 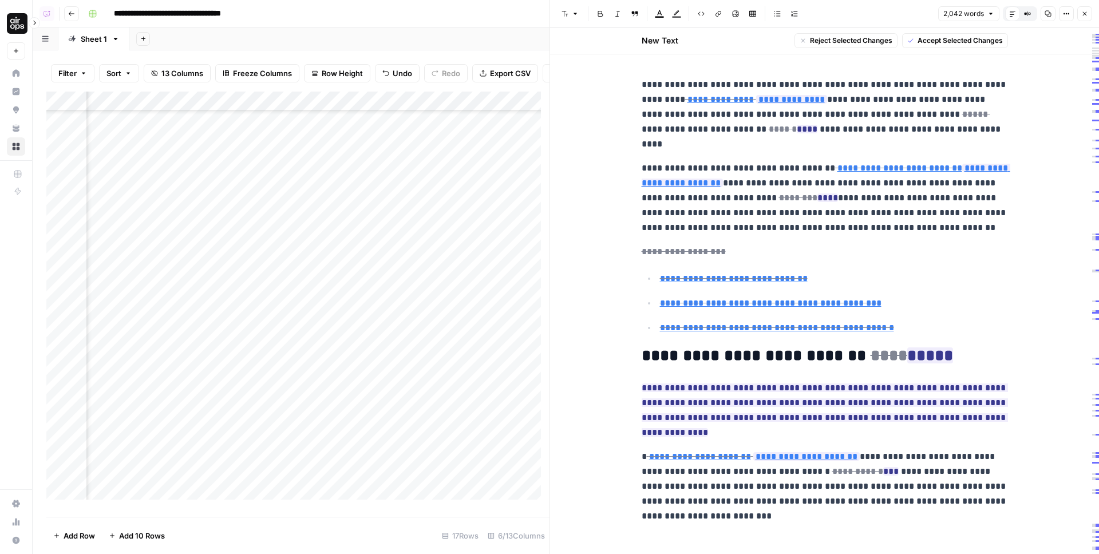 What do you see at coordinates (402, 73) in the screenshot?
I see `span: Undo` at bounding box center [402, 73].